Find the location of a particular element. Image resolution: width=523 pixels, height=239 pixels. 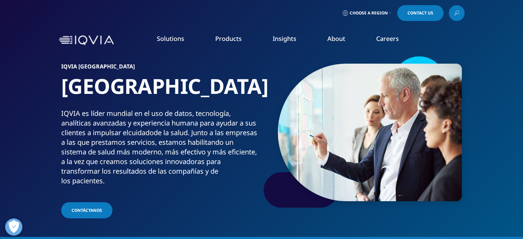

a: Solutions is located at coordinates (170, 38).